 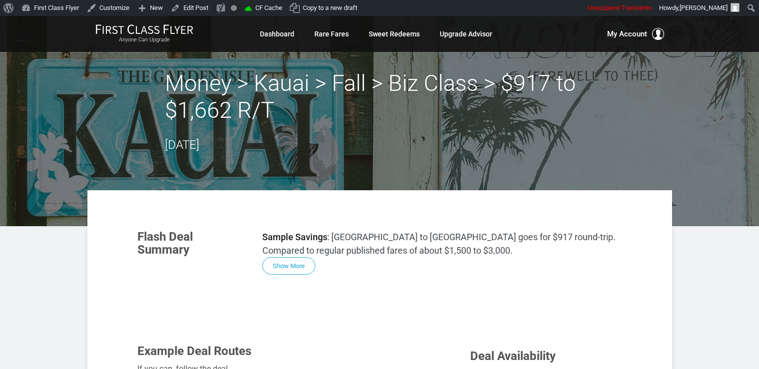 What do you see at coordinates (513, 356) in the screenshot?
I see `span: Deal Availability` at bounding box center [513, 356].